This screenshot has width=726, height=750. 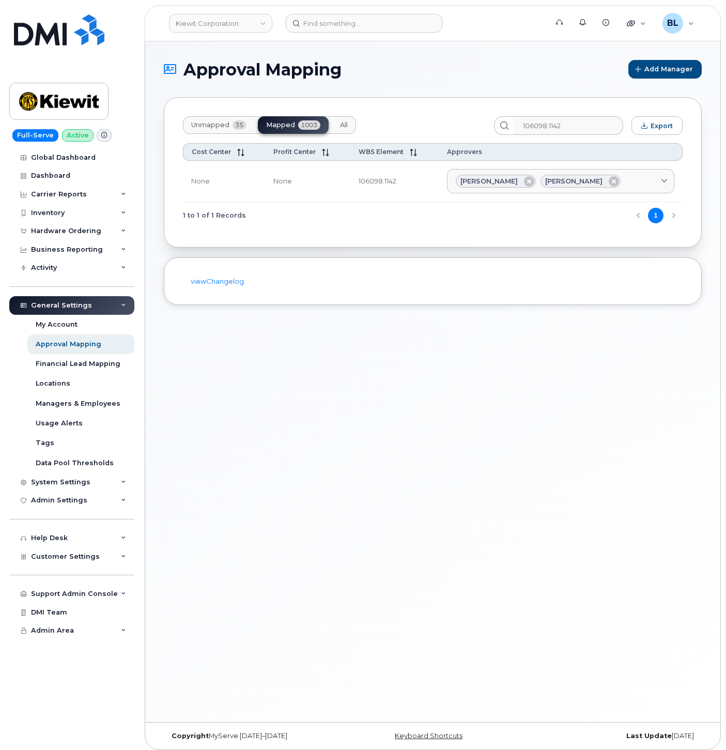 I want to click on strong: Copyright, so click(x=190, y=735).